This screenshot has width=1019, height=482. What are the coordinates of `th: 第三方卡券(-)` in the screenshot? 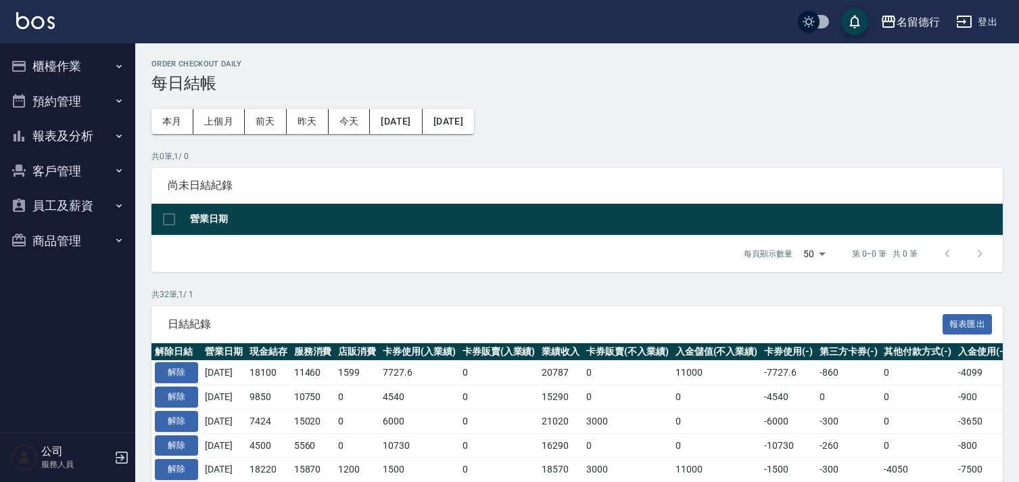 It's located at (849, 352).